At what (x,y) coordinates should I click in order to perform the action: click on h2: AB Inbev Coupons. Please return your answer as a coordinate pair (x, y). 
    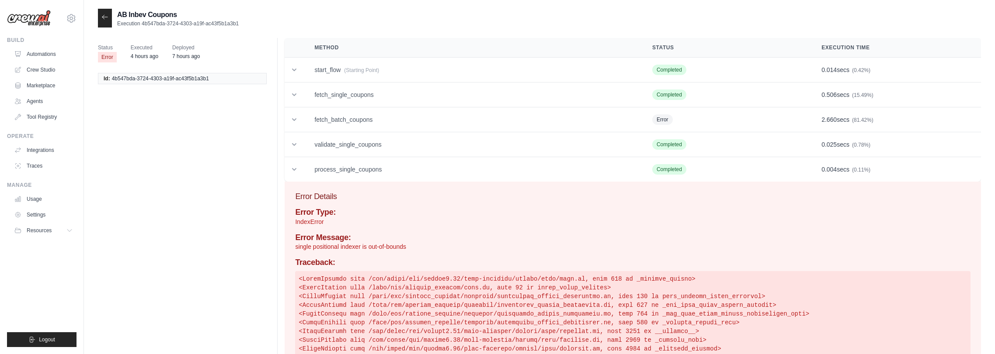
    Looking at the image, I should click on (178, 15).